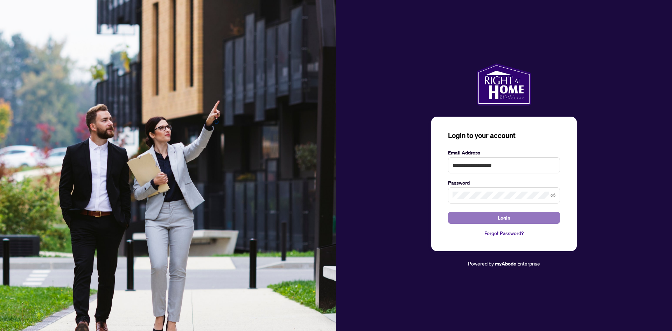 Image resolution: width=672 pixels, height=331 pixels. Describe the element at coordinates (481, 263) in the screenshot. I see `span: Powered by` at that location.